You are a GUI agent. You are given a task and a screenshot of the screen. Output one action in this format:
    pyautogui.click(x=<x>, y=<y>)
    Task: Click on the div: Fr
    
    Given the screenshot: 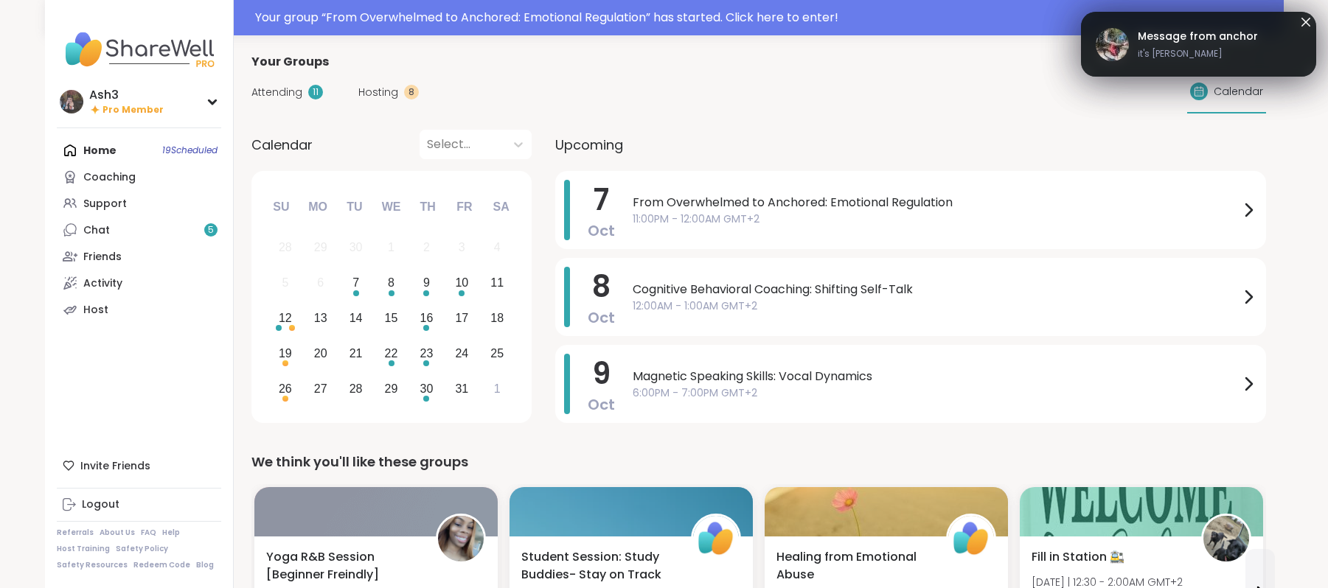 What is the action you would take?
    pyautogui.click(x=465, y=207)
    